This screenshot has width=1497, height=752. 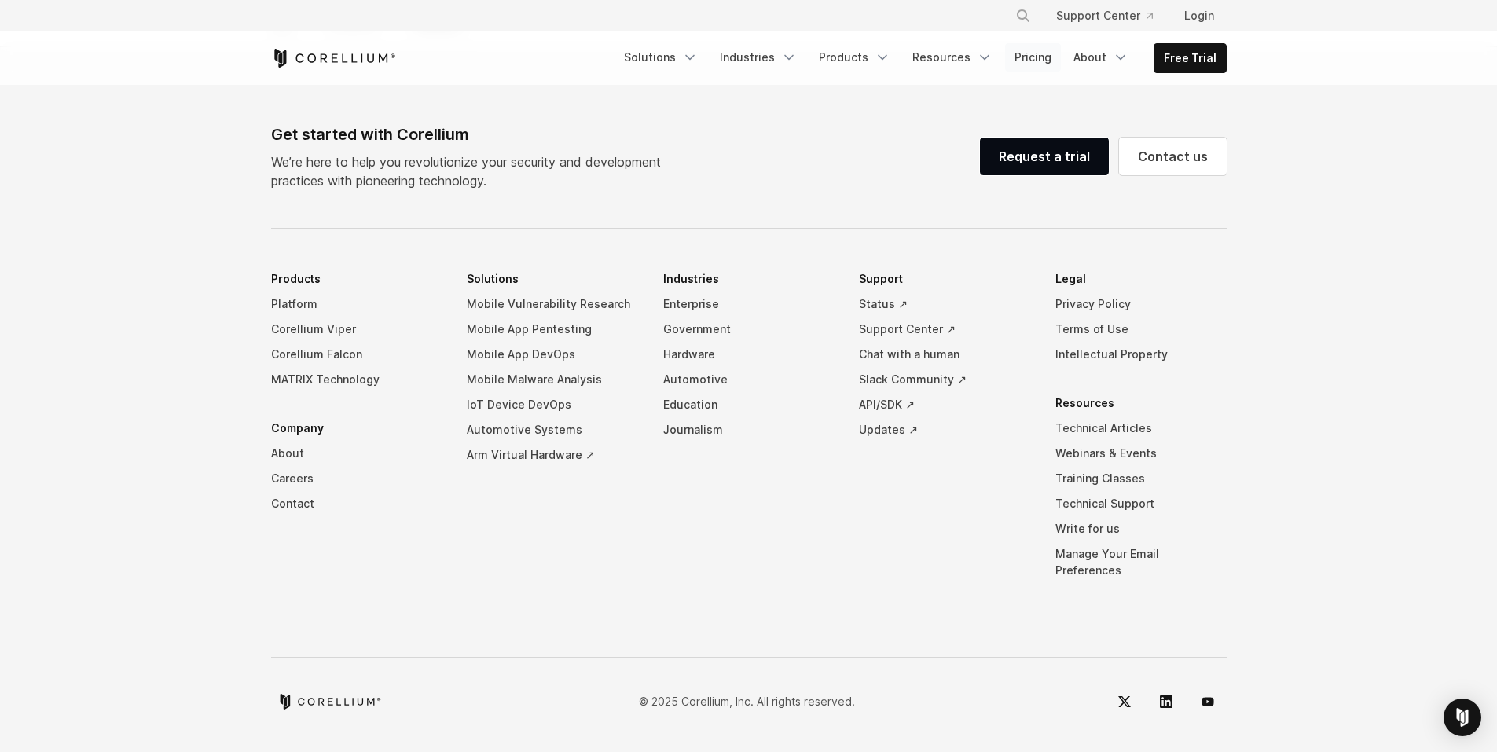 What do you see at coordinates (357, 354) in the screenshot?
I see `a: Corellium Falcon` at bounding box center [357, 354].